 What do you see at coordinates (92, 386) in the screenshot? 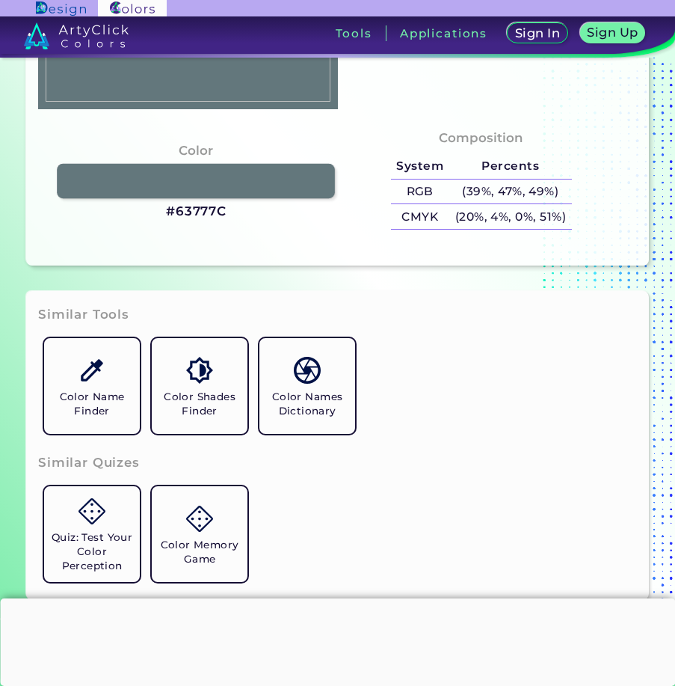
I see `a: Color Name Finder` at bounding box center [92, 386].